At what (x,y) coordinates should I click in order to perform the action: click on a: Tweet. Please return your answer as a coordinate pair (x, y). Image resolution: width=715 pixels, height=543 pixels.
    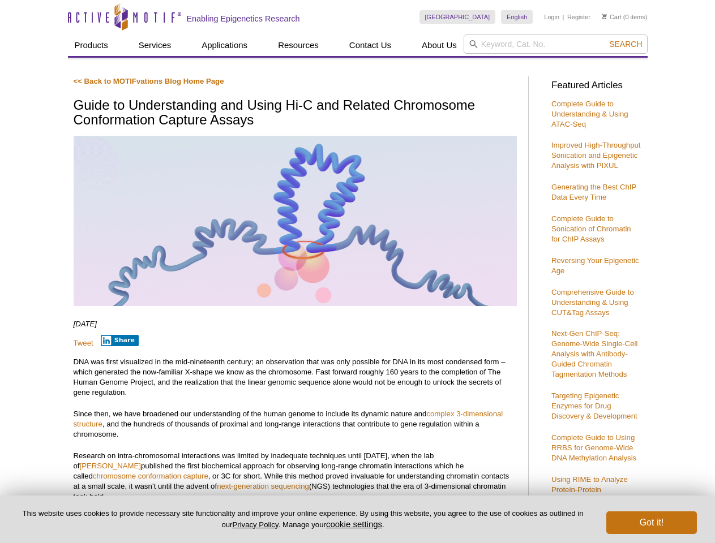
    Looking at the image, I should click on (83, 343).